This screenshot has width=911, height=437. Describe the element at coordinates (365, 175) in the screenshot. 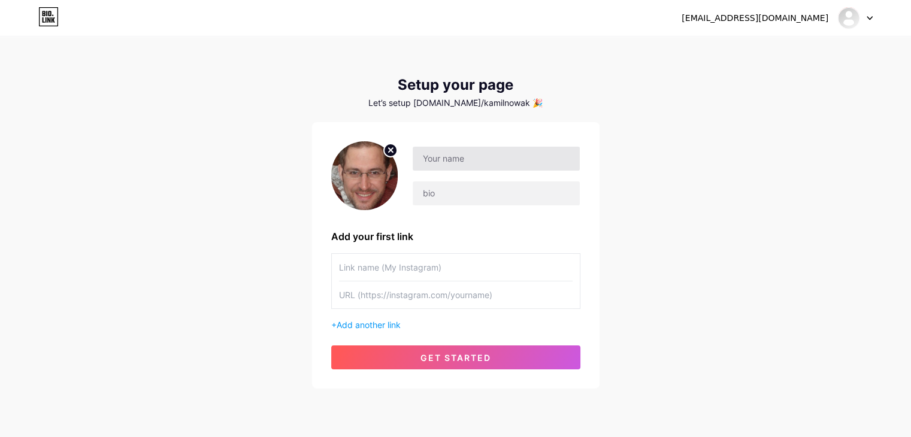

I see `img: profile pic` at that location.